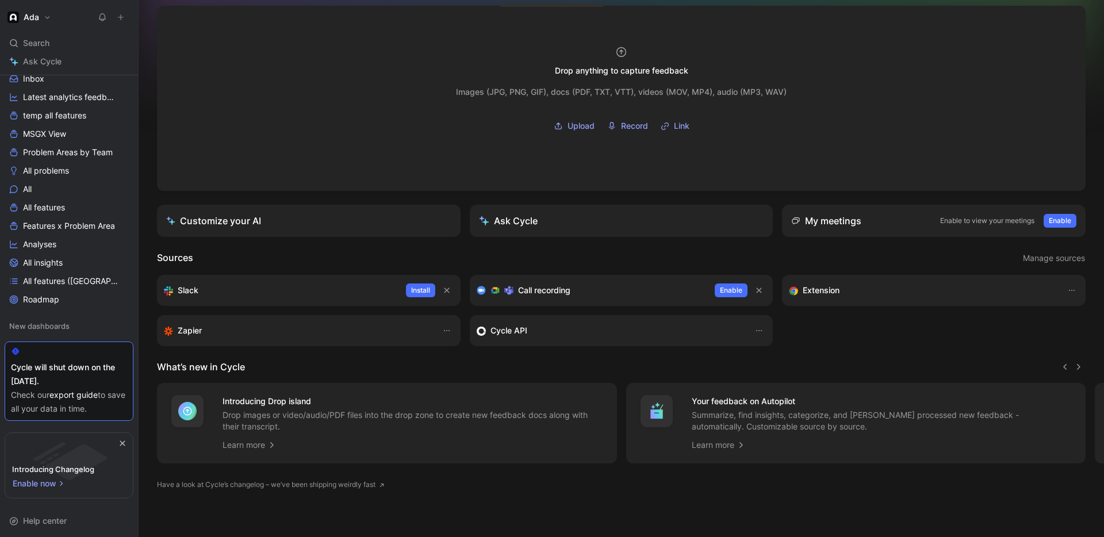  What do you see at coordinates (35, 484) in the screenshot?
I see `span: Enable now` at bounding box center [35, 484].